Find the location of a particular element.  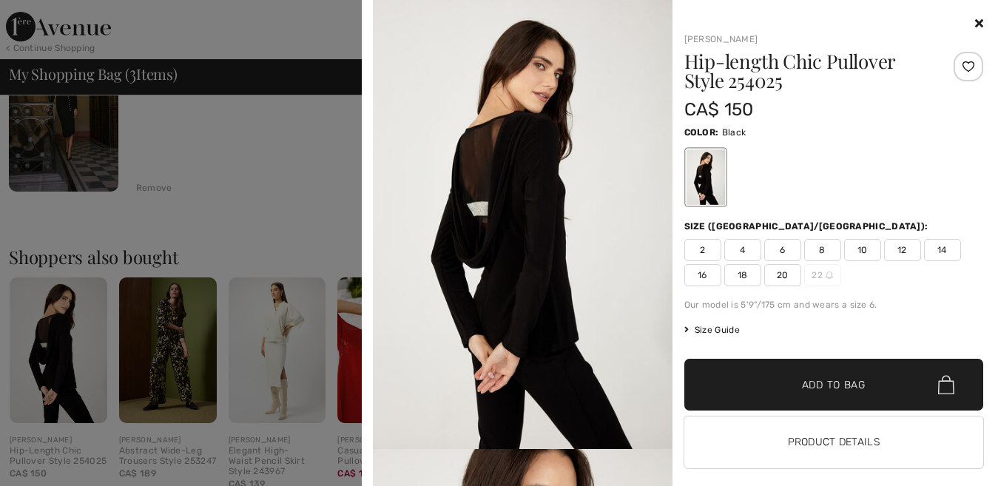

span: 2 is located at coordinates (703, 250).